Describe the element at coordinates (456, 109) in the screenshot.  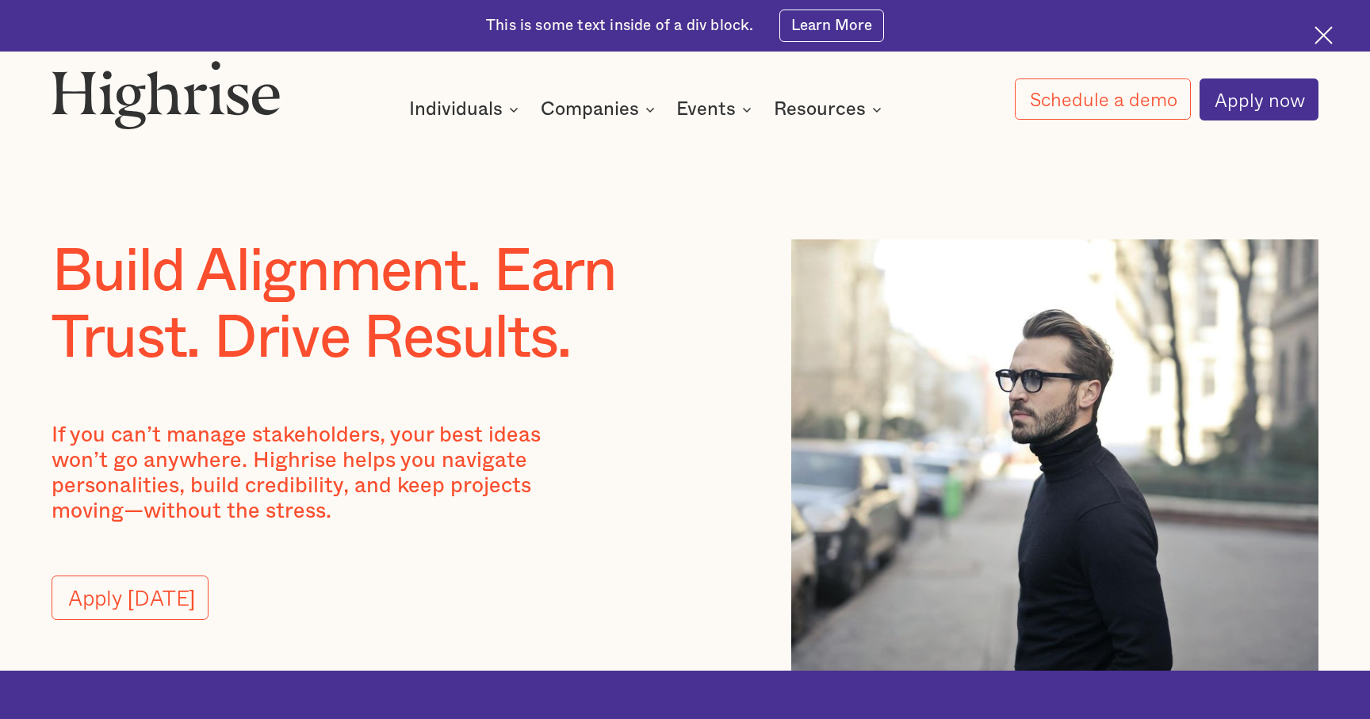
I see `div: Individuals` at that location.